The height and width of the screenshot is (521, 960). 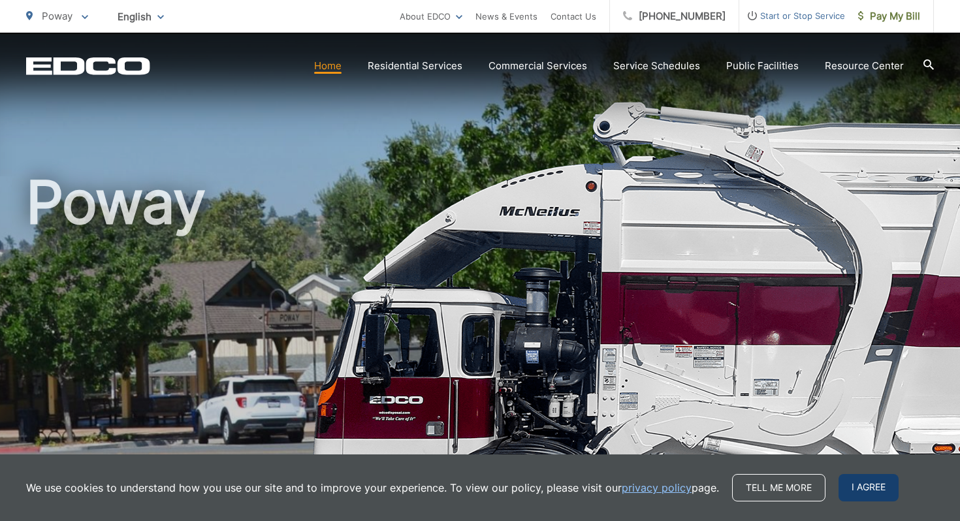 I want to click on span: I agree, so click(x=869, y=488).